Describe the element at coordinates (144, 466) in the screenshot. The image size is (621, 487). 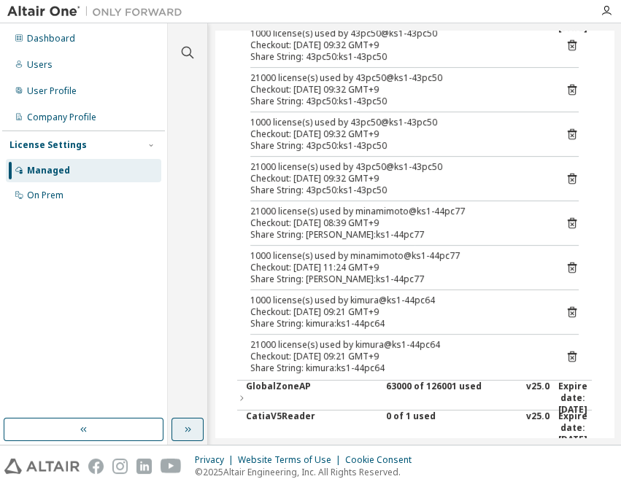
I see `img: linkedin.svg` at that location.